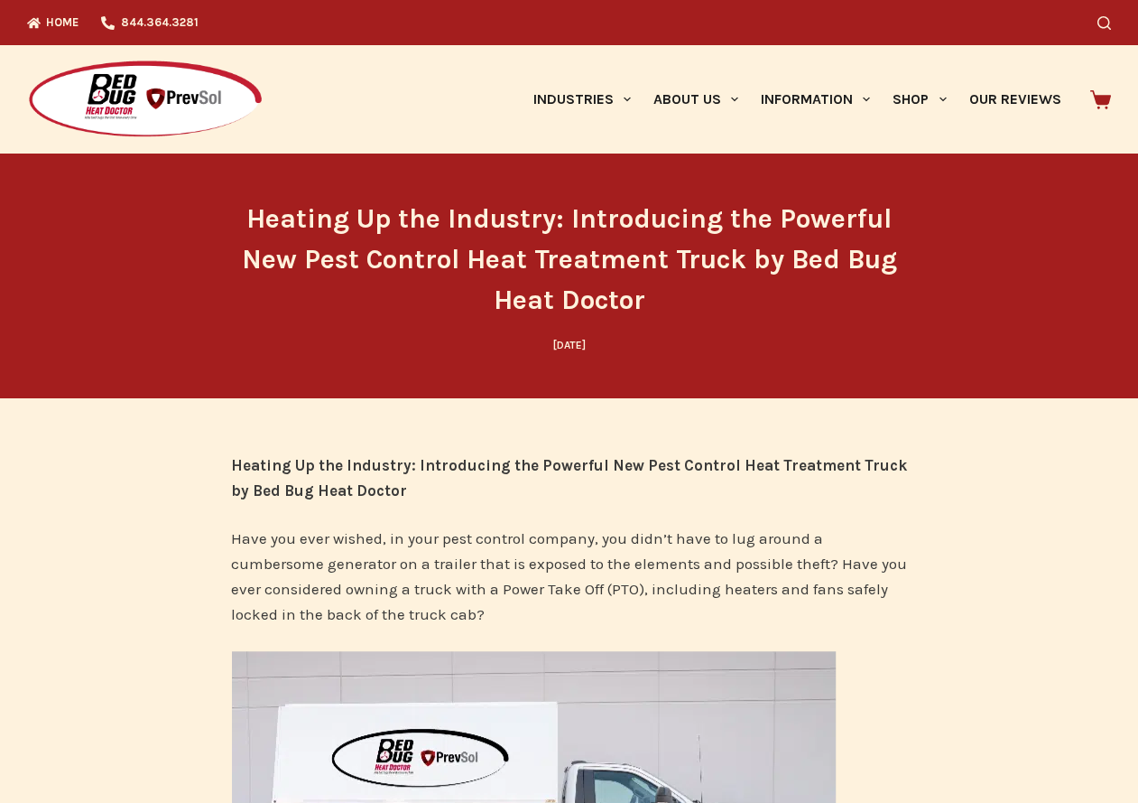 The width and height of the screenshot is (1138, 803). I want to click on strong: Heating Up the Industry: Introducing the Powerful New Pest Control Heat Treatment Truck by Bed Bu..., so click(569, 478).